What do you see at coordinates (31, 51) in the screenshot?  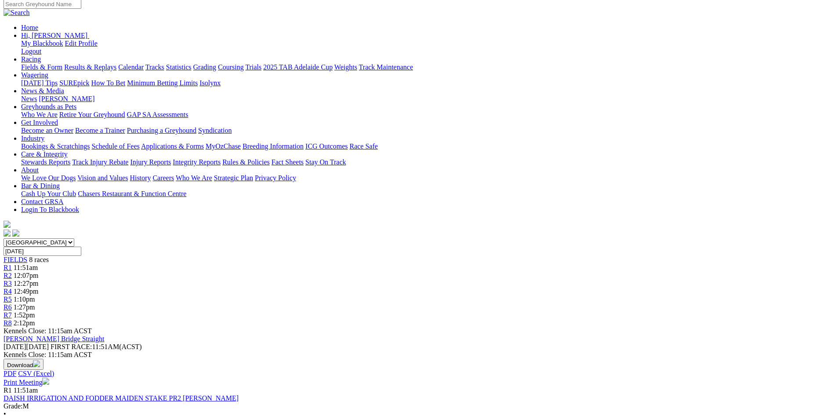 I see `a: Logout` at bounding box center [31, 51].